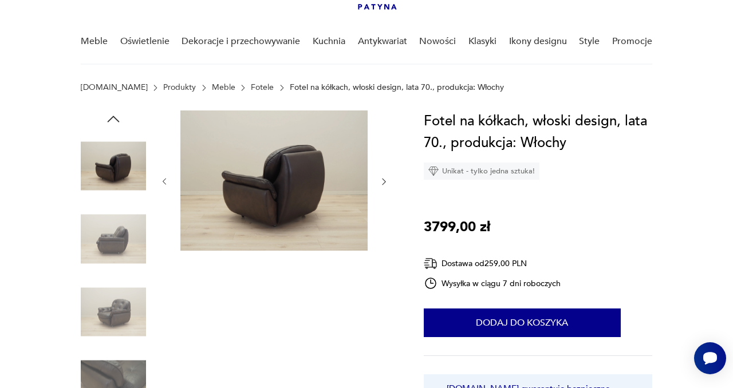 The image size is (733, 388). What do you see at coordinates (492, 283) in the screenshot?
I see `div: Wysyłka w ciągu 7 dni roboczych` at bounding box center [492, 283].